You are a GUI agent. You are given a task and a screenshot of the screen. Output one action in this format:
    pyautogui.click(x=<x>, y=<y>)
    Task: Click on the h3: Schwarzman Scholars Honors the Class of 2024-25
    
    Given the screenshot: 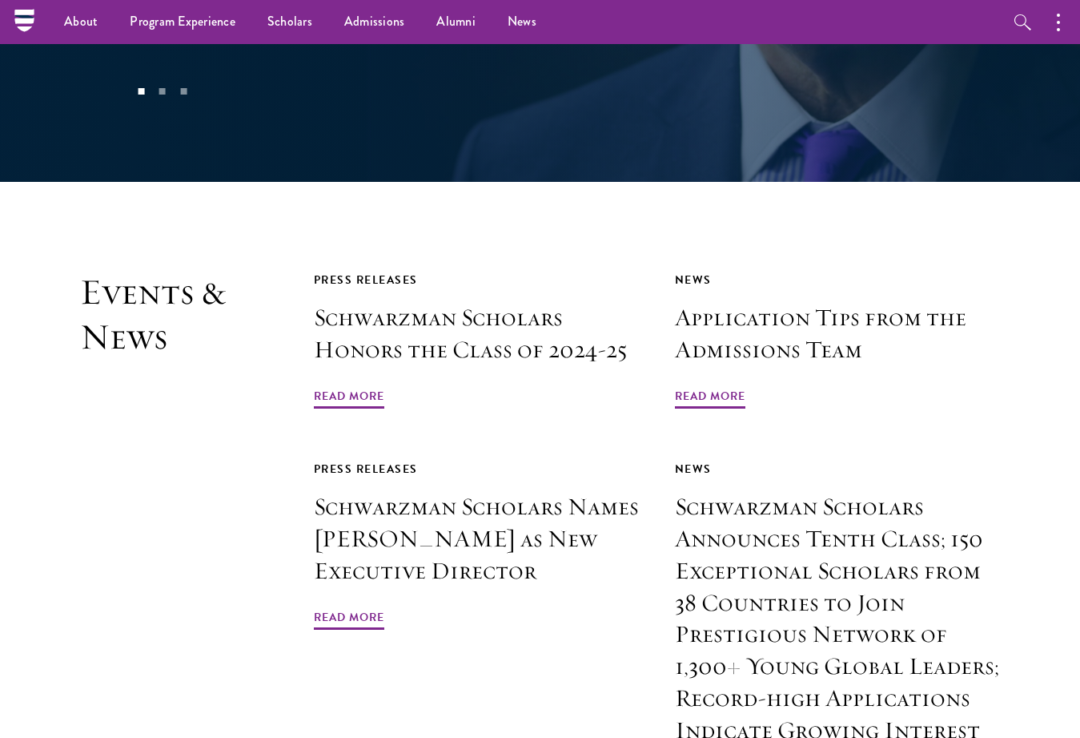 What is the action you would take?
    pyautogui.click(x=476, y=334)
    